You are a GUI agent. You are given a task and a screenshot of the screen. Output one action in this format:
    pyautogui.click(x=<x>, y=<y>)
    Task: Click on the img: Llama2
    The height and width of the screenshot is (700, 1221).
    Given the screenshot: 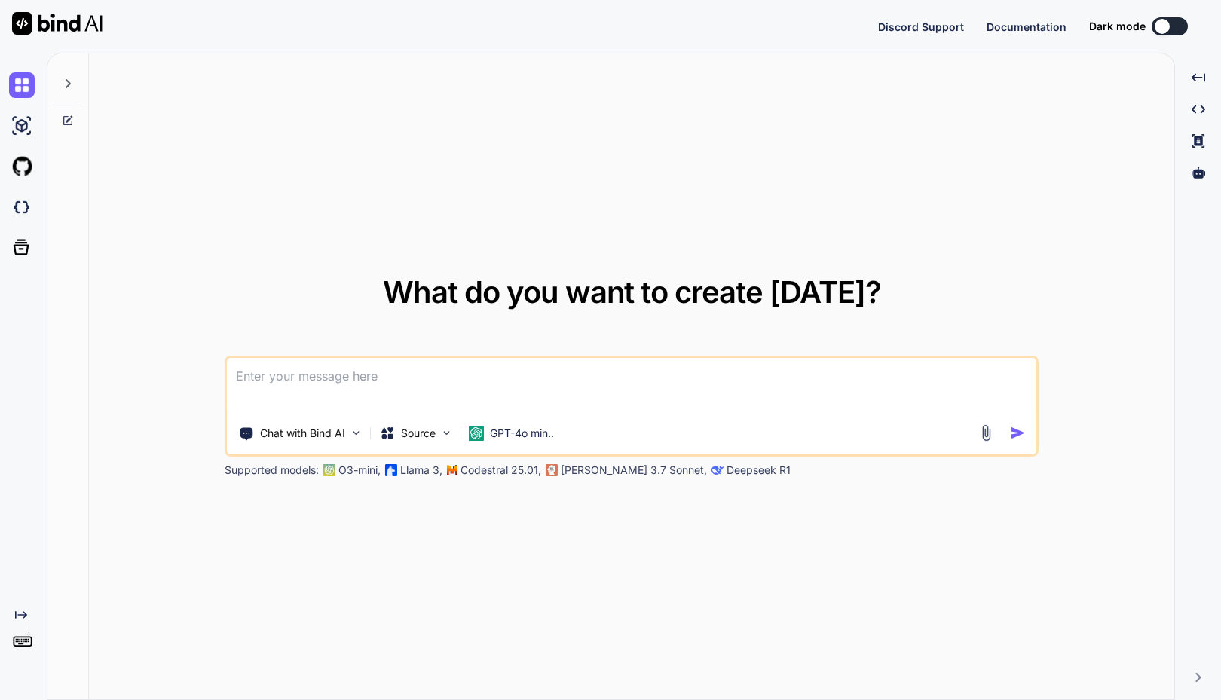 What is the action you would take?
    pyautogui.click(x=391, y=470)
    